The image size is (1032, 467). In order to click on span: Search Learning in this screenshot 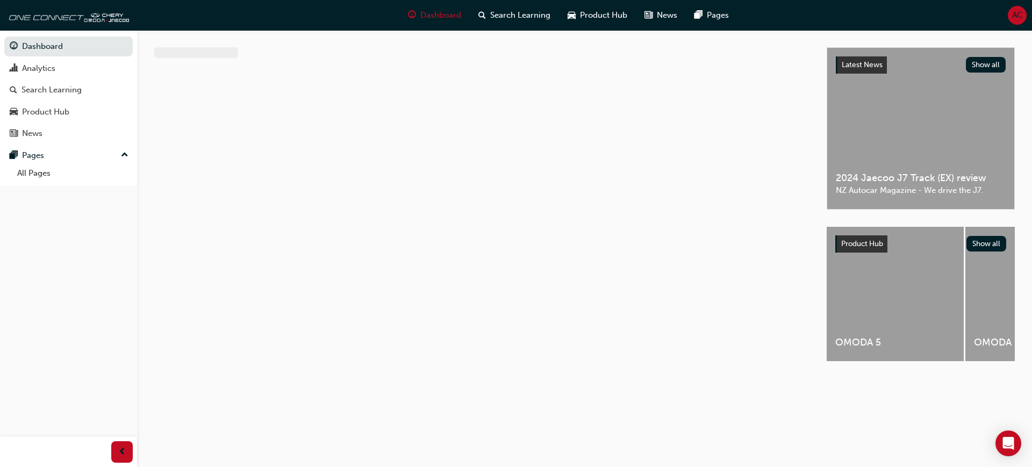, I will do `click(520, 15)`.